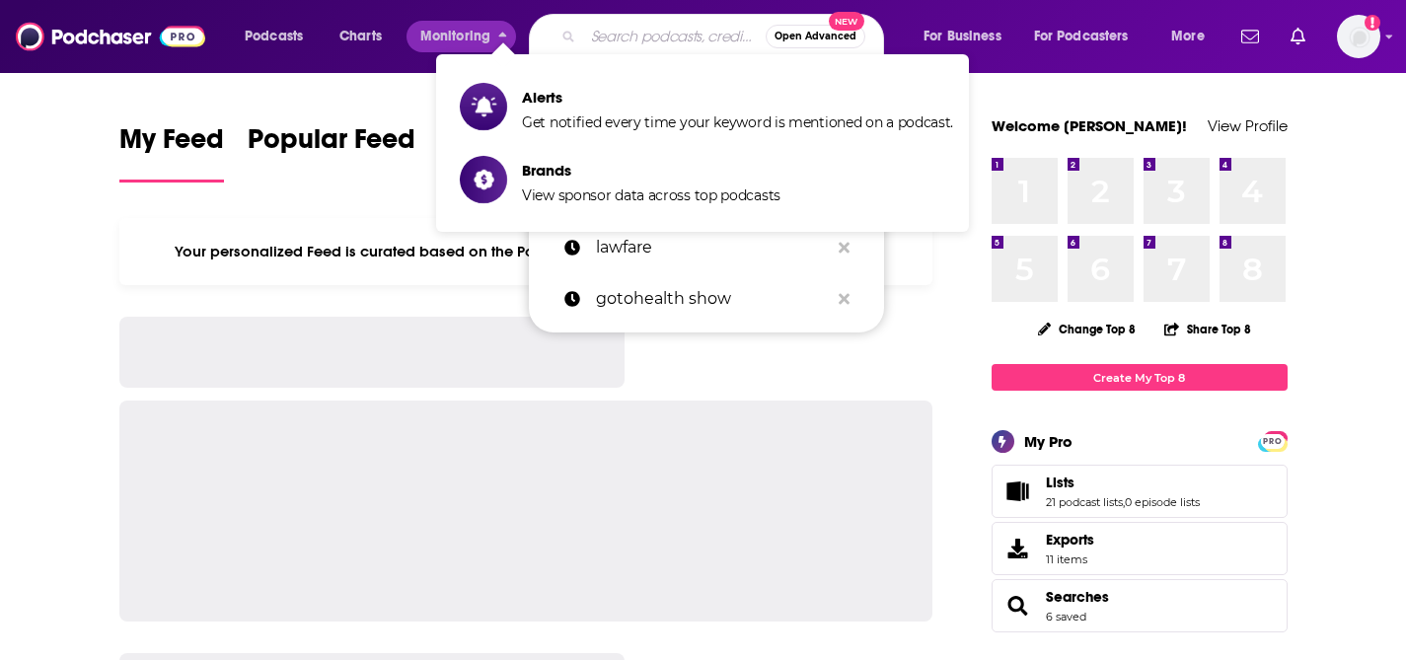 The width and height of the screenshot is (1406, 660). Describe the element at coordinates (707, 248) in the screenshot. I see `a: lawfare` at that location.